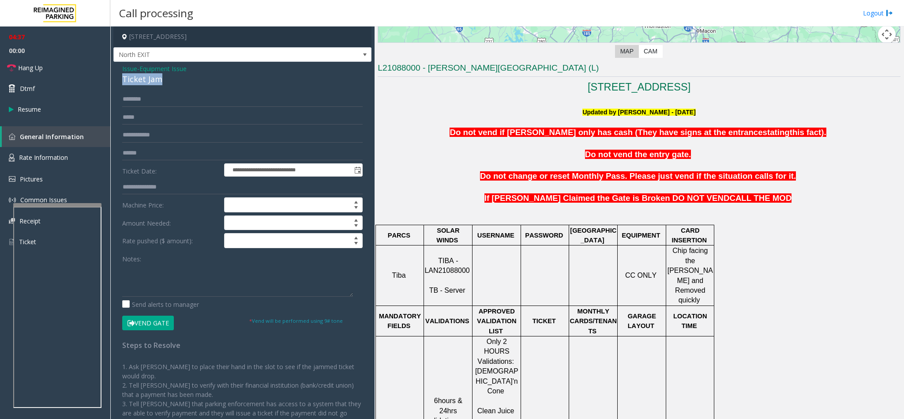 This screenshot has width=904, height=419. Describe the element at coordinates (642, 321) in the screenshot. I see `span: GARAGE LAYOUT` at that location.